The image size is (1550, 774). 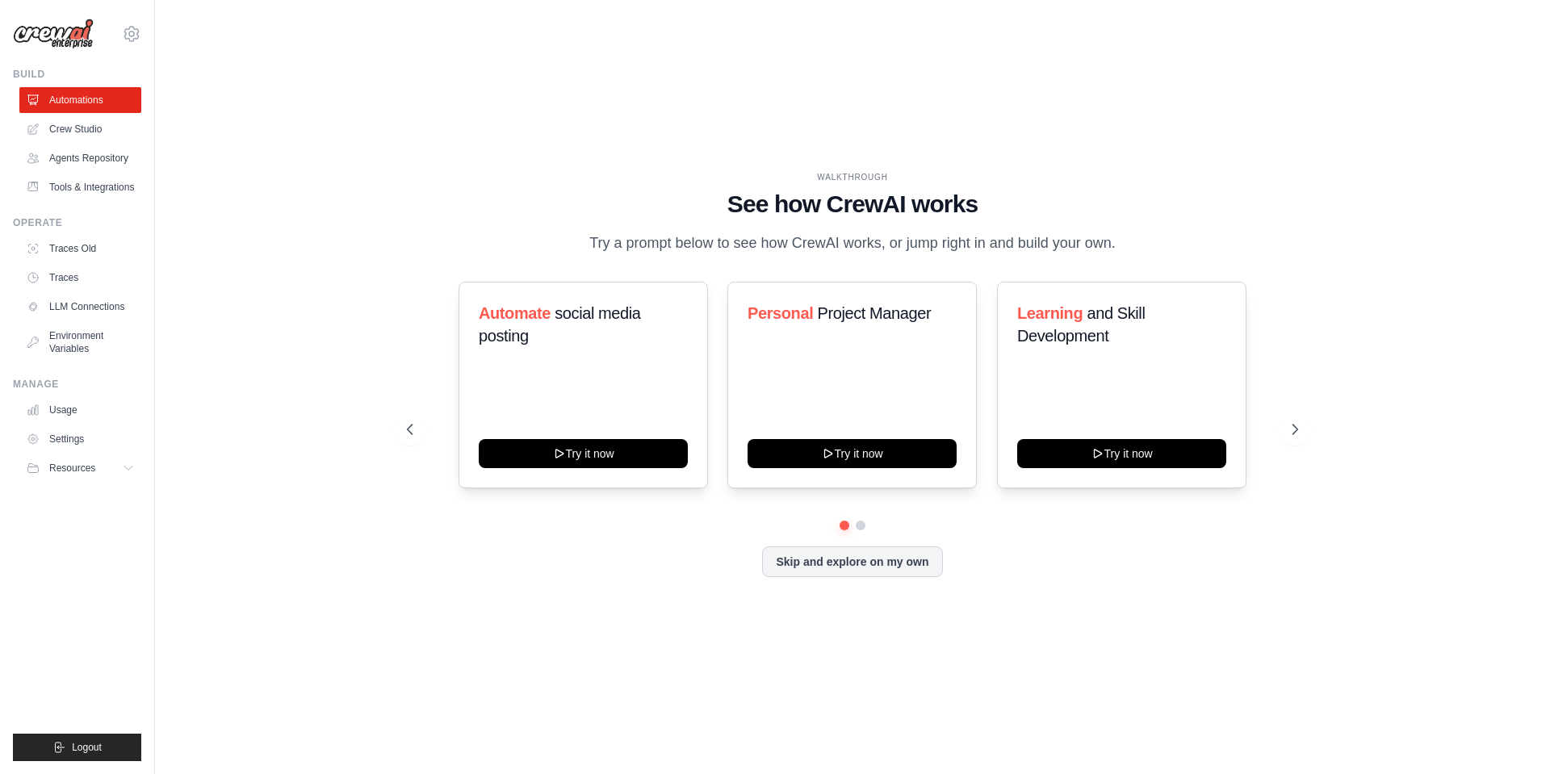 I want to click on div: Operate, so click(x=77, y=223).